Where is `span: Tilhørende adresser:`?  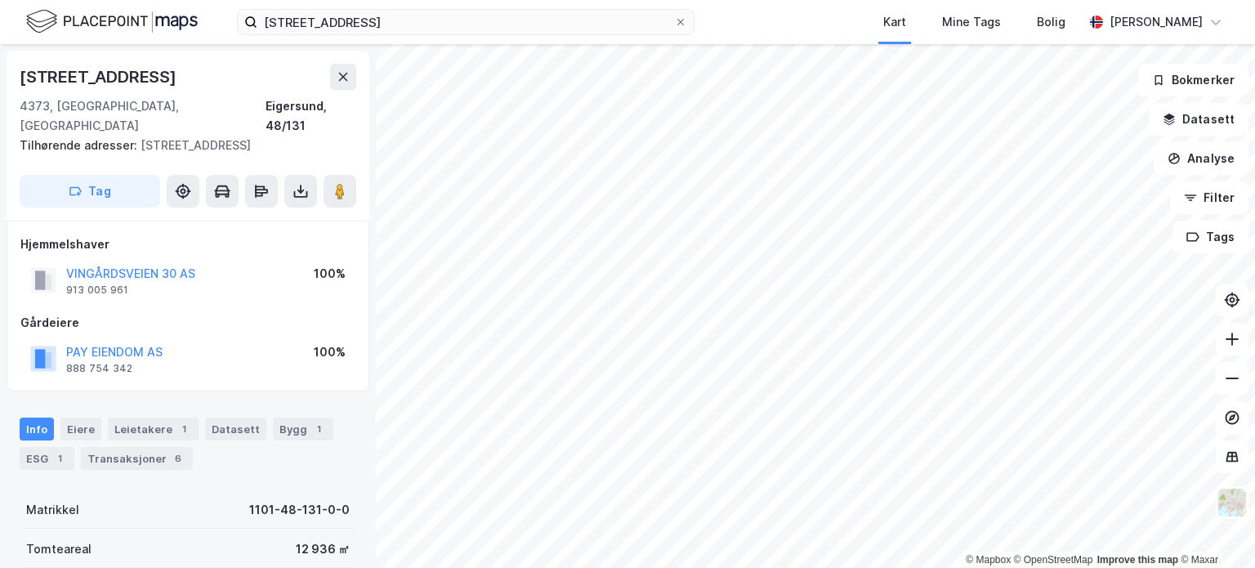
span: Tilhørende adresser: is located at coordinates (80, 145).